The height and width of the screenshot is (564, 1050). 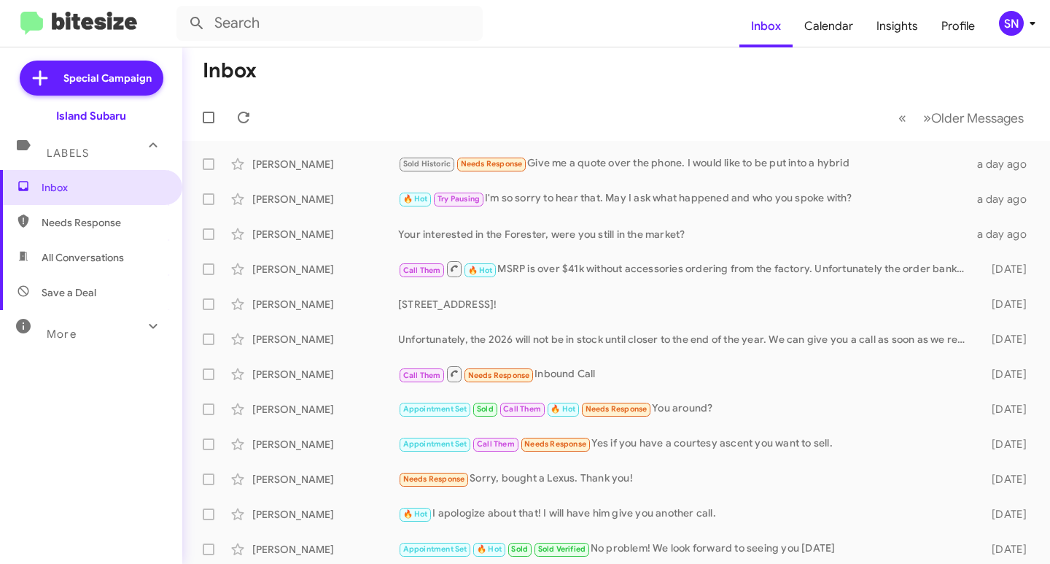 I want to click on div: Sorry, bought a Lexus. Thank you!, so click(x=686, y=478).